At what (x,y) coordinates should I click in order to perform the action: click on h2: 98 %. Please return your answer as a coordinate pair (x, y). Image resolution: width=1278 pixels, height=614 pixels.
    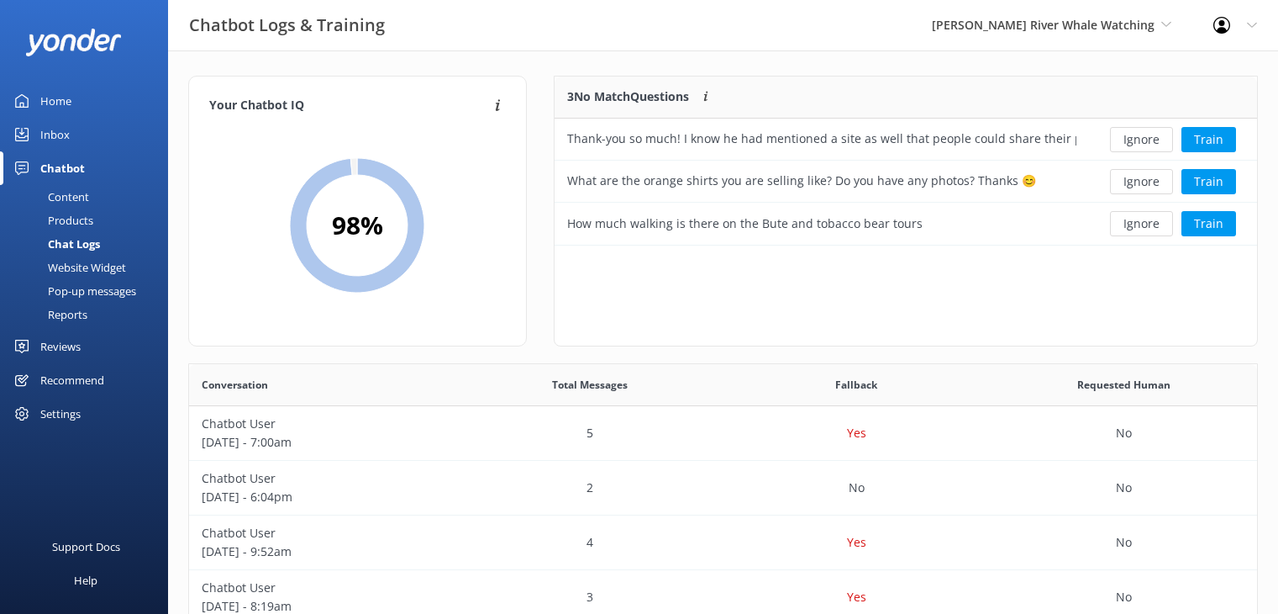
    Looking at the image, I should click on (357, 225).